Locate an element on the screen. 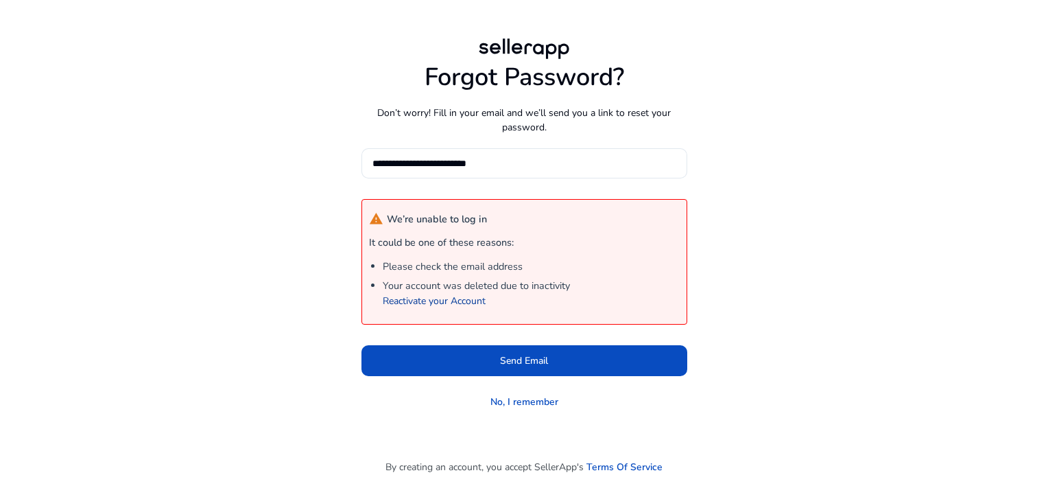 The image size is (1048, 486). a: No, I remember is located at coordinates (524, 401).